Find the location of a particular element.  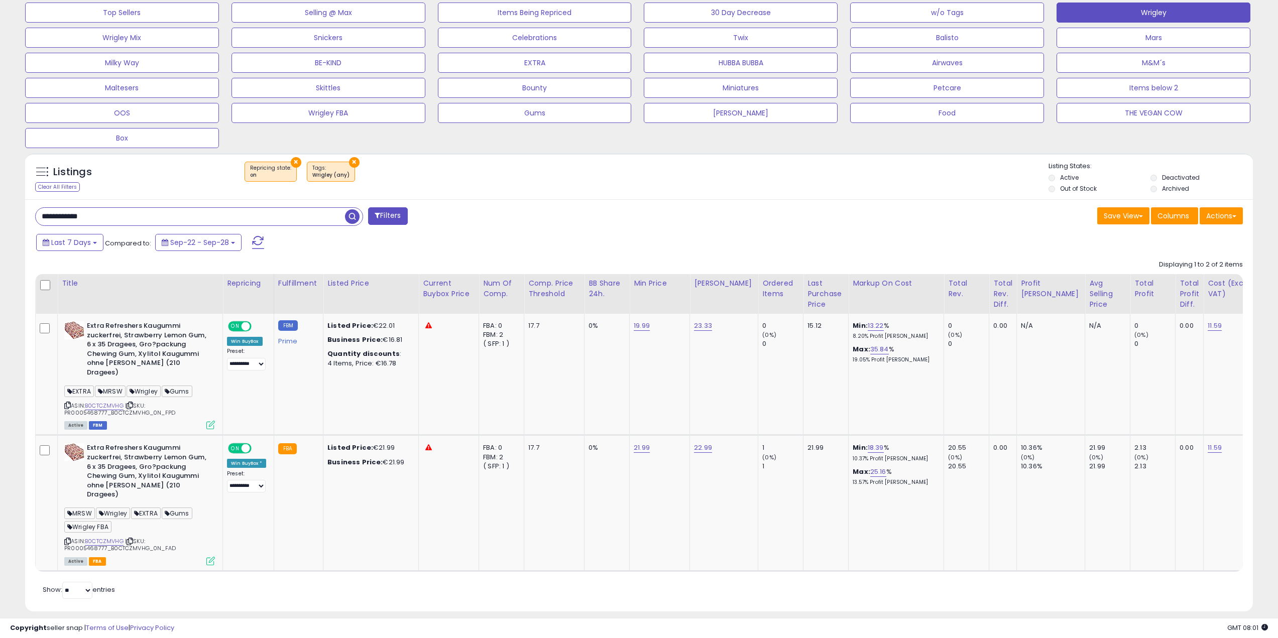

a: 18.39 is located at coordinates (876, 448).